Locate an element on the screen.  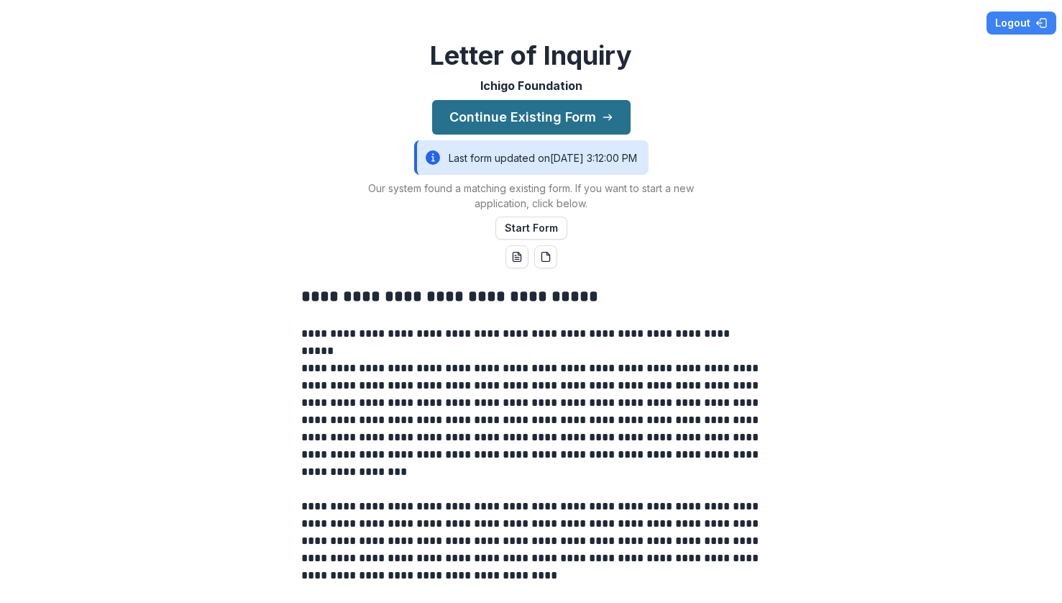
p: Our system found a matching existing form. If you want to start a new application, click below. is located at coordinates (531, 196).